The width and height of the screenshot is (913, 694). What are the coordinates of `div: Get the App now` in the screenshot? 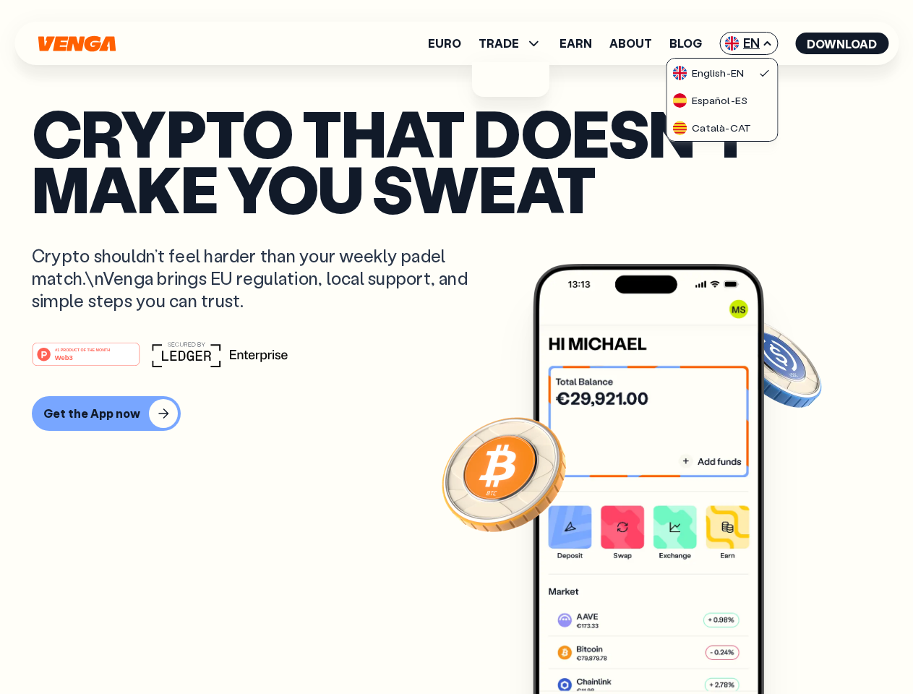 It's located at (92, 414).